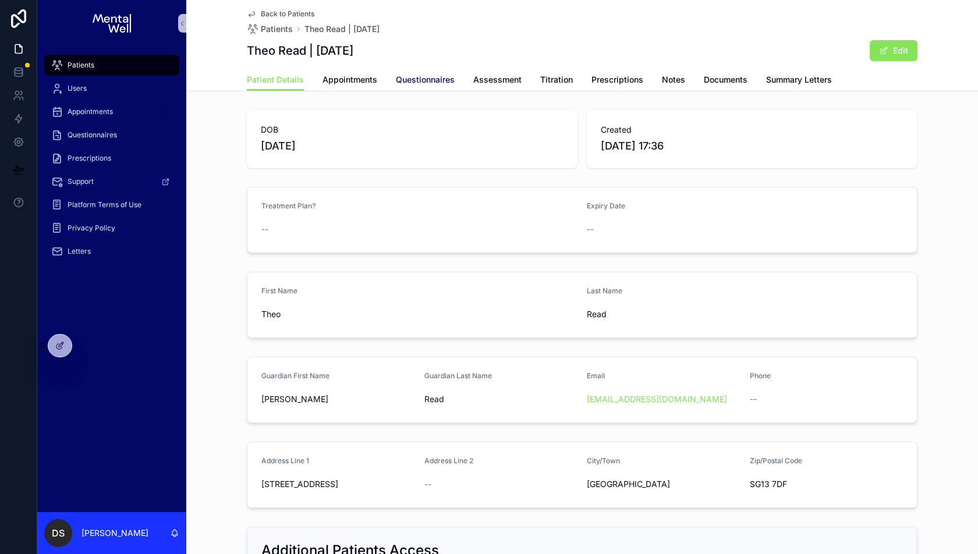  Describe the element at coordinates (112, 162) in the screenshot. I see `div: scrollable content` at that location.